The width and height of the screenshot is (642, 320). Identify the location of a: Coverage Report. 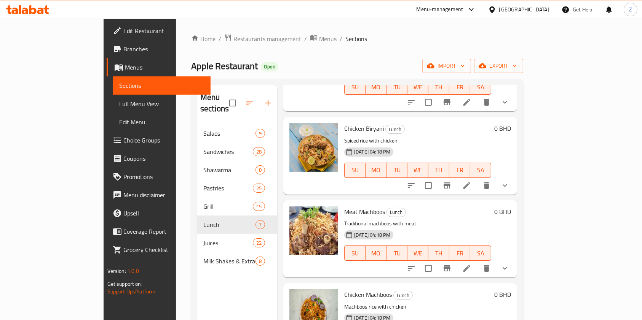
(159, 232).